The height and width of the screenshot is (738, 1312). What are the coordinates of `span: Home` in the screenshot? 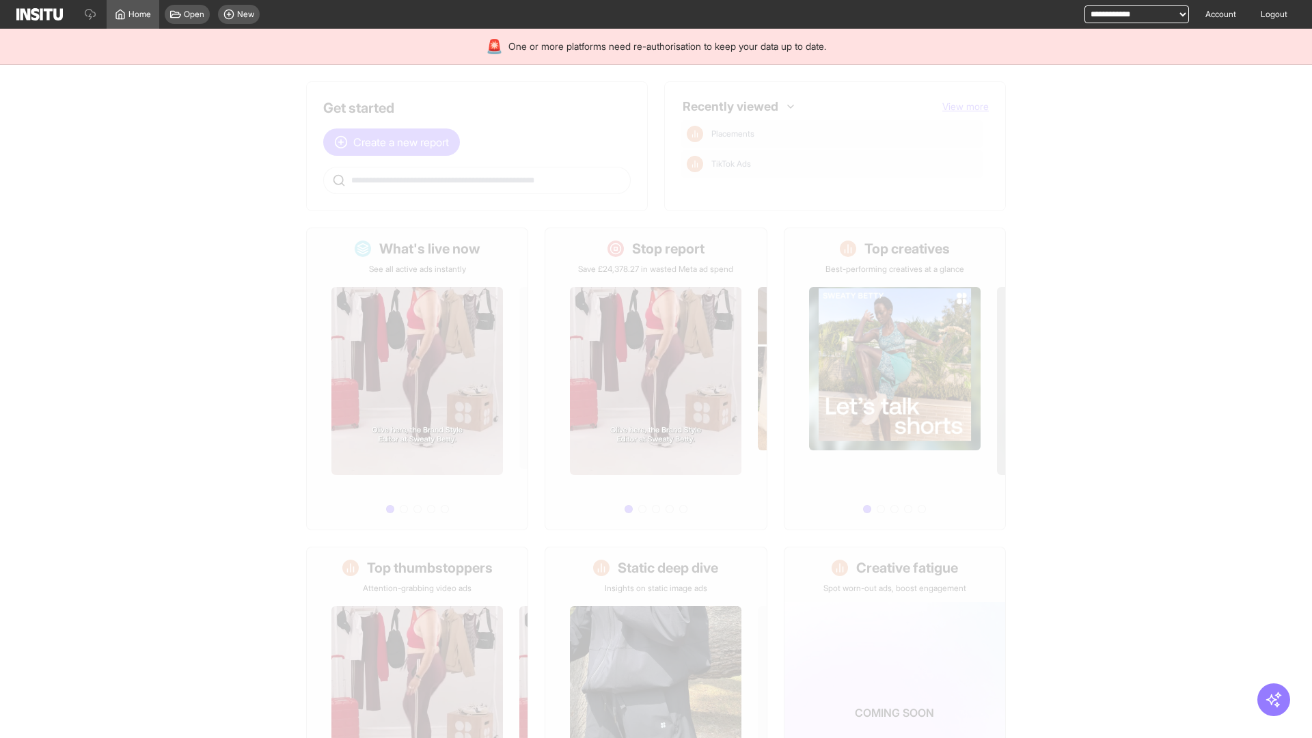 It's located at (139, 14).